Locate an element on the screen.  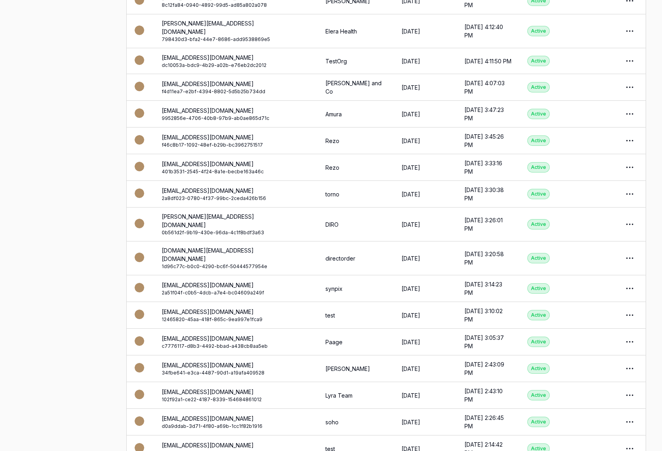
span: ankitnarang255@gmail.com is located at coordinates (219, 320).